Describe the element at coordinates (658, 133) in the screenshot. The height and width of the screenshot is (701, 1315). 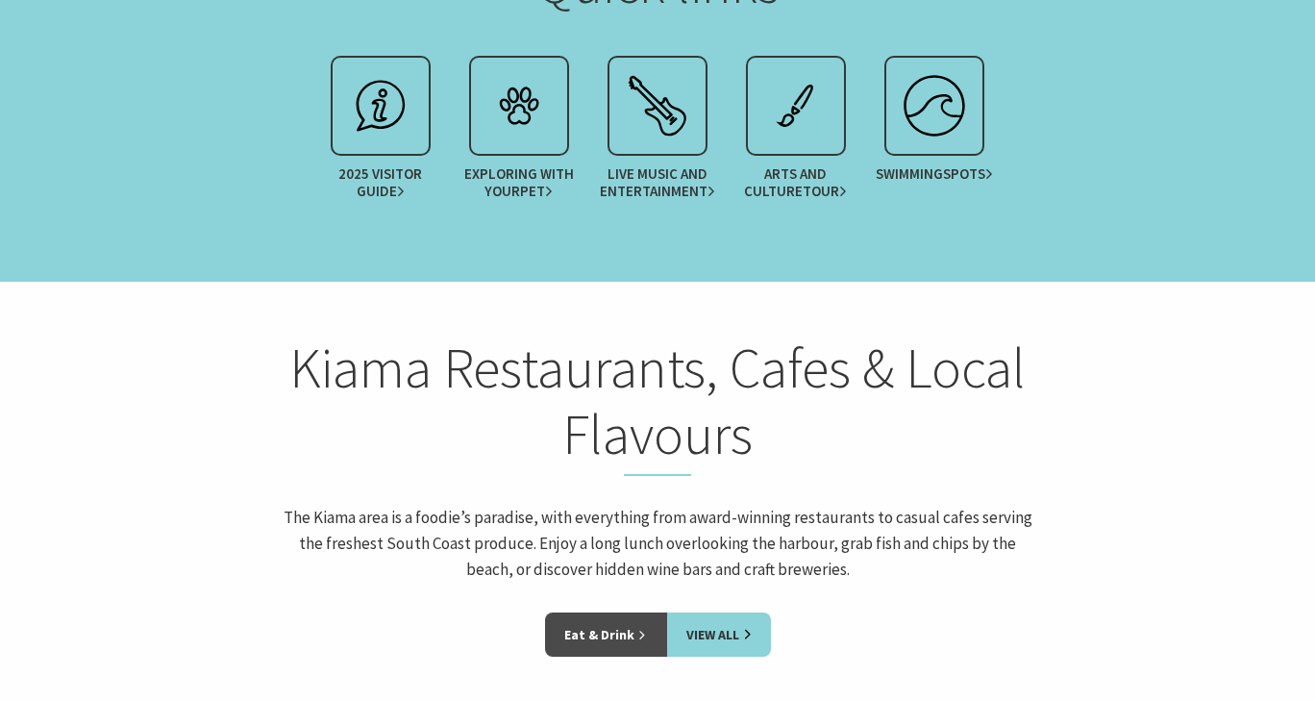
I see `a: Live Music andEntertainment` at that location.